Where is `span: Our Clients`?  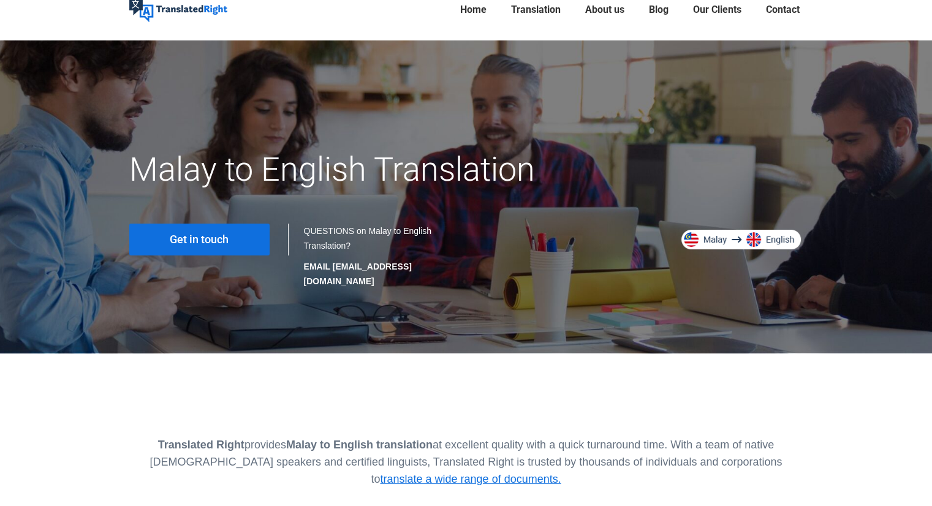
span: Our Clients is located at coordinates (717, 10).